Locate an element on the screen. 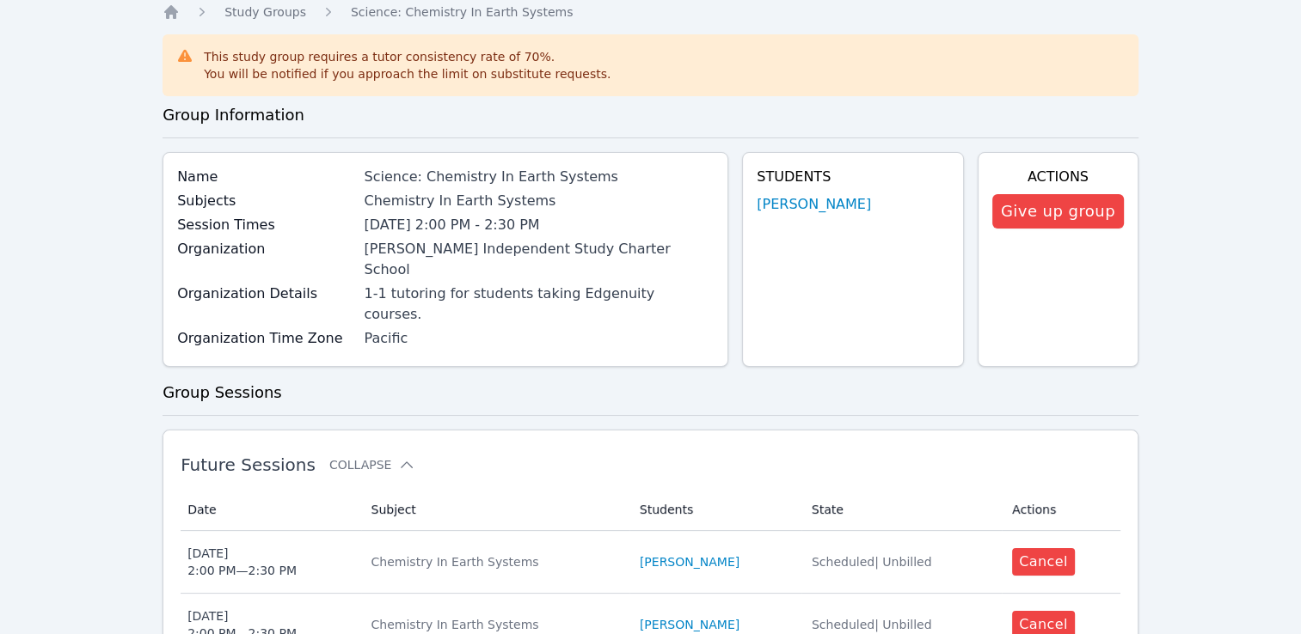 This screenshot has height=634, width=1301. a: Study Groups is located at coordinates (265, 12).